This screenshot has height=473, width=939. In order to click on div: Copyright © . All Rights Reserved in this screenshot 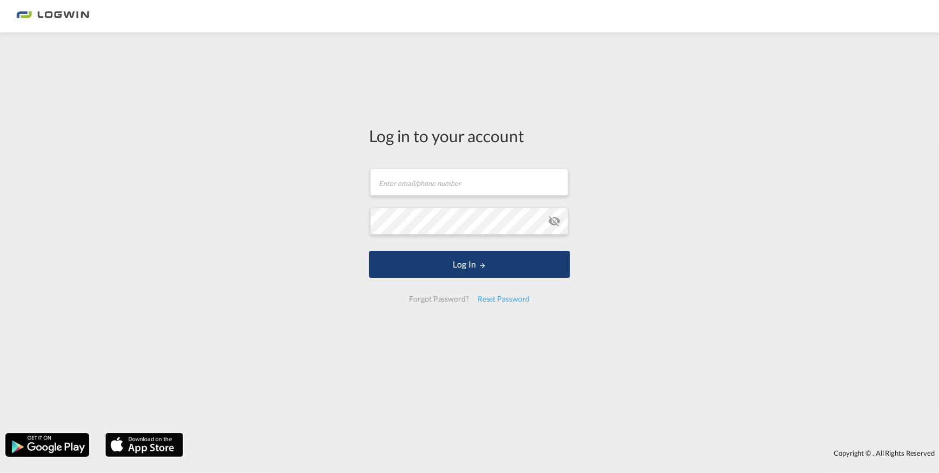, I will do `click(563, 453)`.